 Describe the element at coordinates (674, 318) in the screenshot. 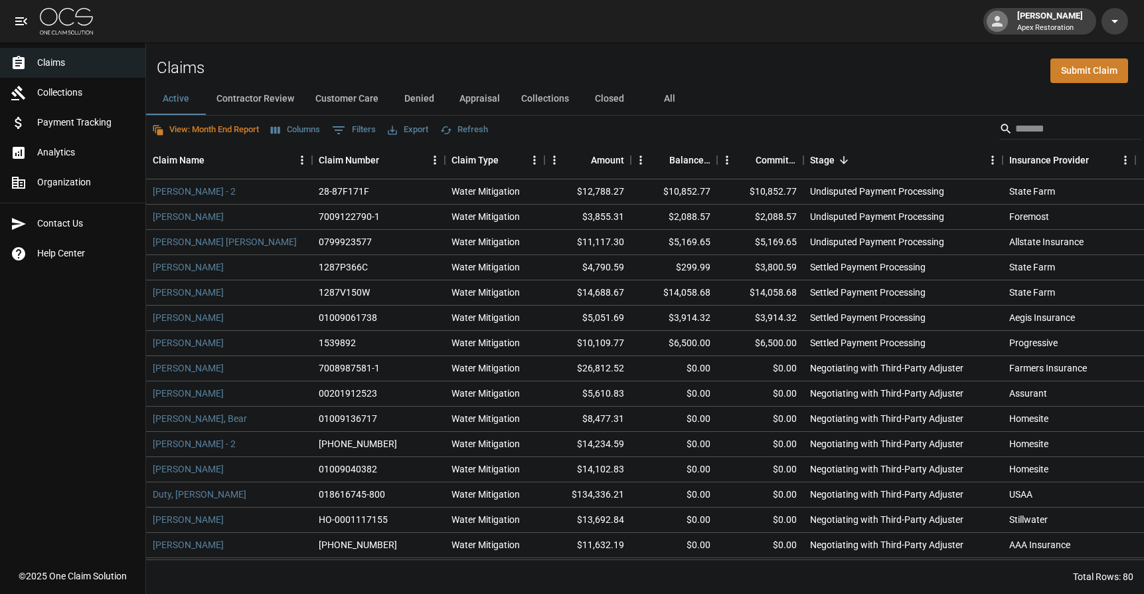

I see `div: $3,914.32` at that location.